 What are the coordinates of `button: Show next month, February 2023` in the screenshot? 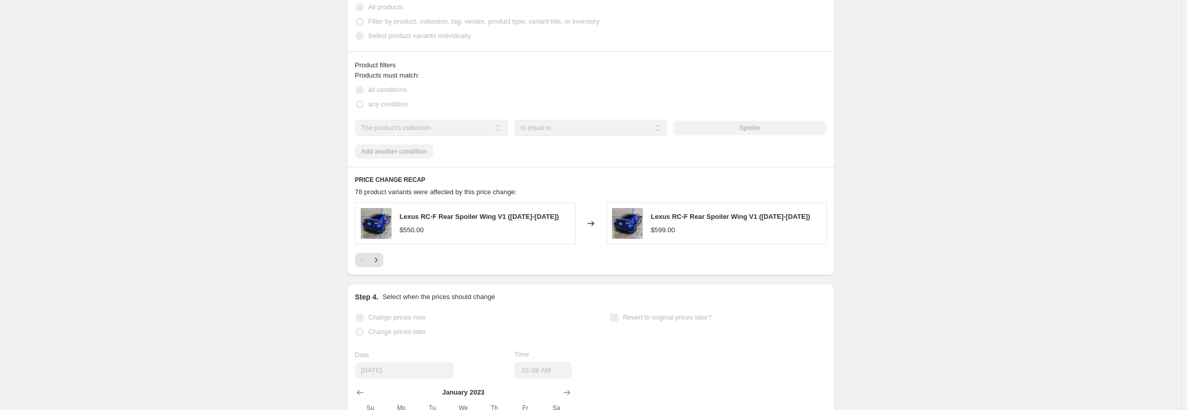 It's located at (567, 393).